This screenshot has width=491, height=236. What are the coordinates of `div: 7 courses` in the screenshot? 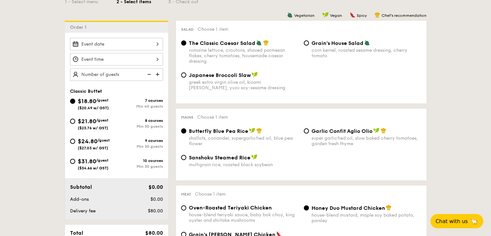 It's located at (140, 100).